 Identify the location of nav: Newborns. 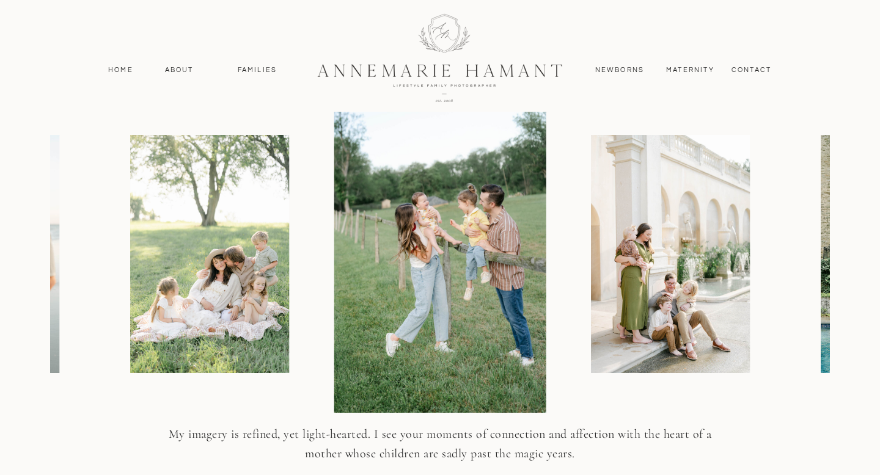
(620, 70).